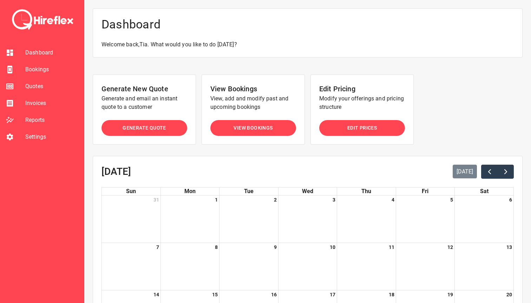 This screenshot has height=303, width=531. I want to click on td: September 13, 2025, so click(484, 266).